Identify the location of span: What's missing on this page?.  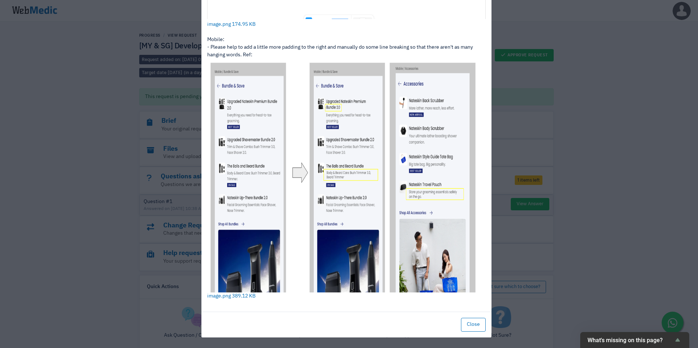
(631, 340).